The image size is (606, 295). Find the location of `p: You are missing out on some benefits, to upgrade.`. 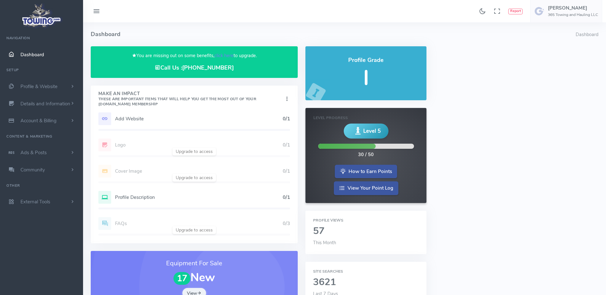

p: You are missing out on some benefits, to upgrade. is located at coordinates (194, 56).